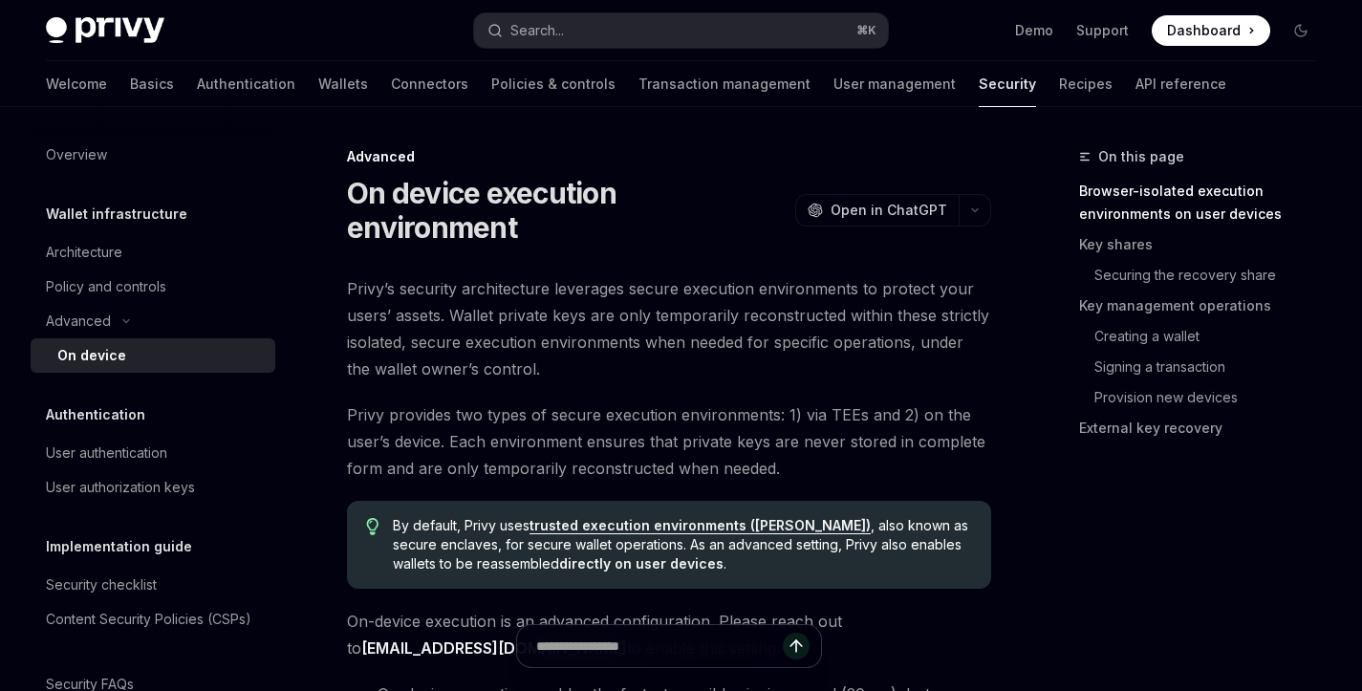  What do you see at coordinates (1205, 367) in the screenshot?
I see `a: Signing a transaction` at bounding box center [1205, 367].